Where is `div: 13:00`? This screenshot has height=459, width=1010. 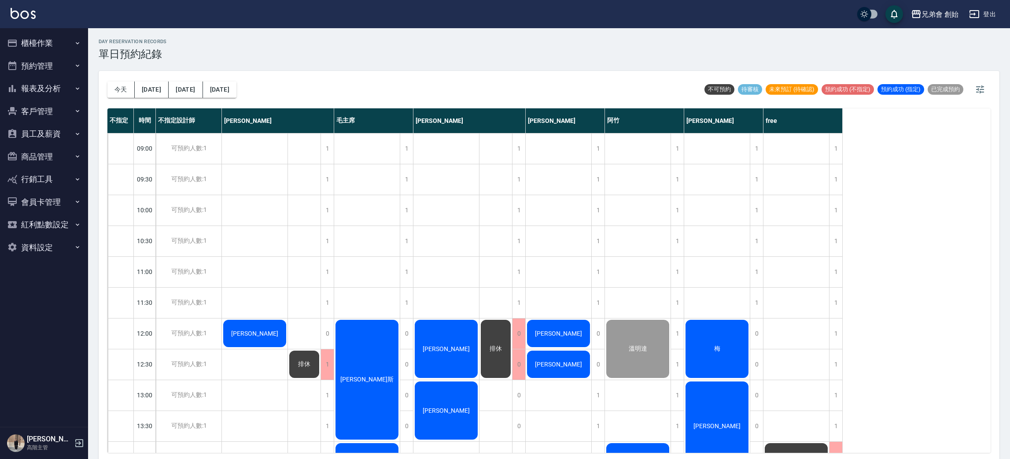 div: 13:00 is located at coordinates (145, 395).